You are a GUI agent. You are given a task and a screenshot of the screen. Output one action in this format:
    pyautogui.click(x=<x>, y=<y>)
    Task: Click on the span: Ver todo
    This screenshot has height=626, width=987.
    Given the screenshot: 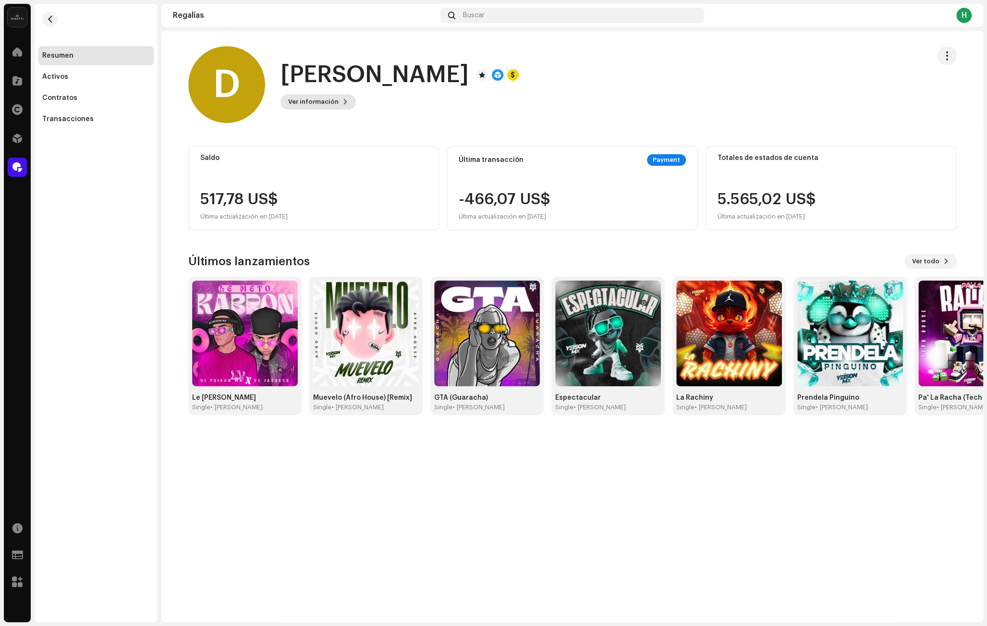 What is the action you would take?
    pyautogui.click(x=925, y=261)
    